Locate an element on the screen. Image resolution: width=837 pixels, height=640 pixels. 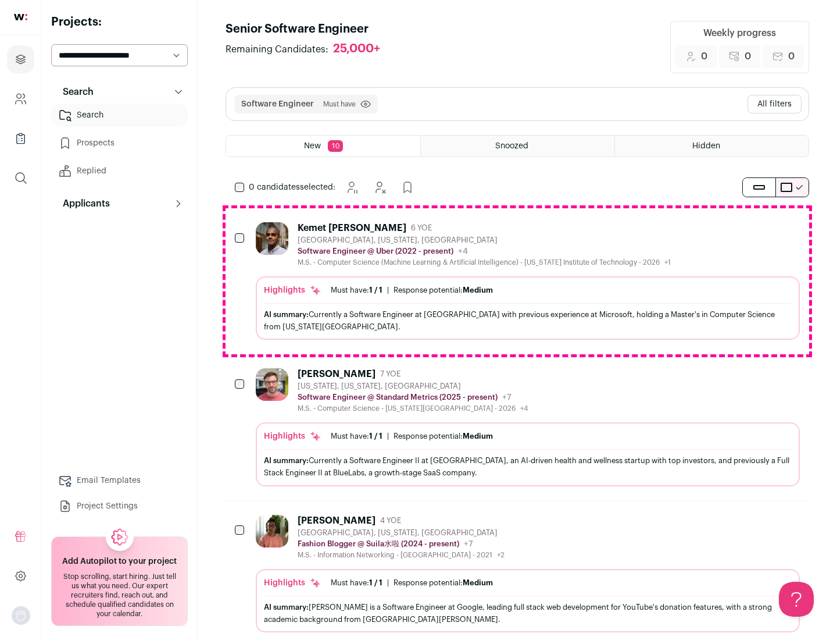
h2: Projects: is located at coordinates (119, 22).